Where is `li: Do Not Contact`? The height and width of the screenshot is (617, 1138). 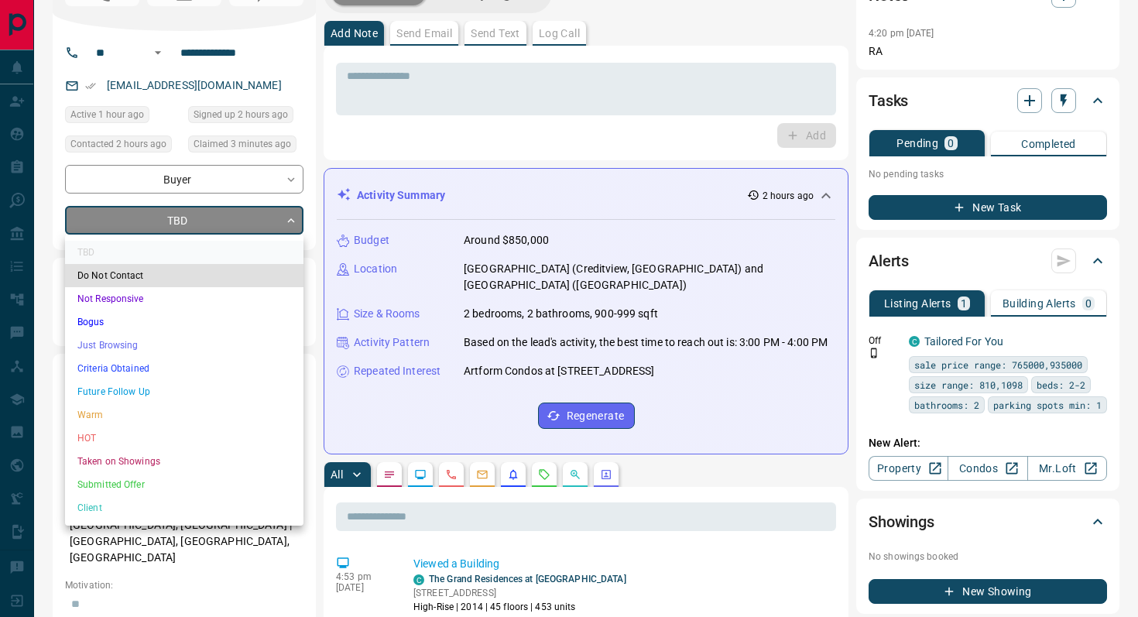
li: Do Not Contact is located at coordinates (184, 276).